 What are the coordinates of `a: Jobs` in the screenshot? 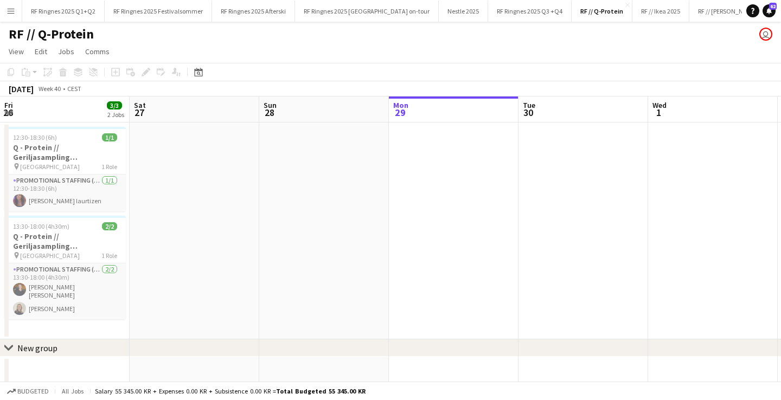 It's located at (66, 52).